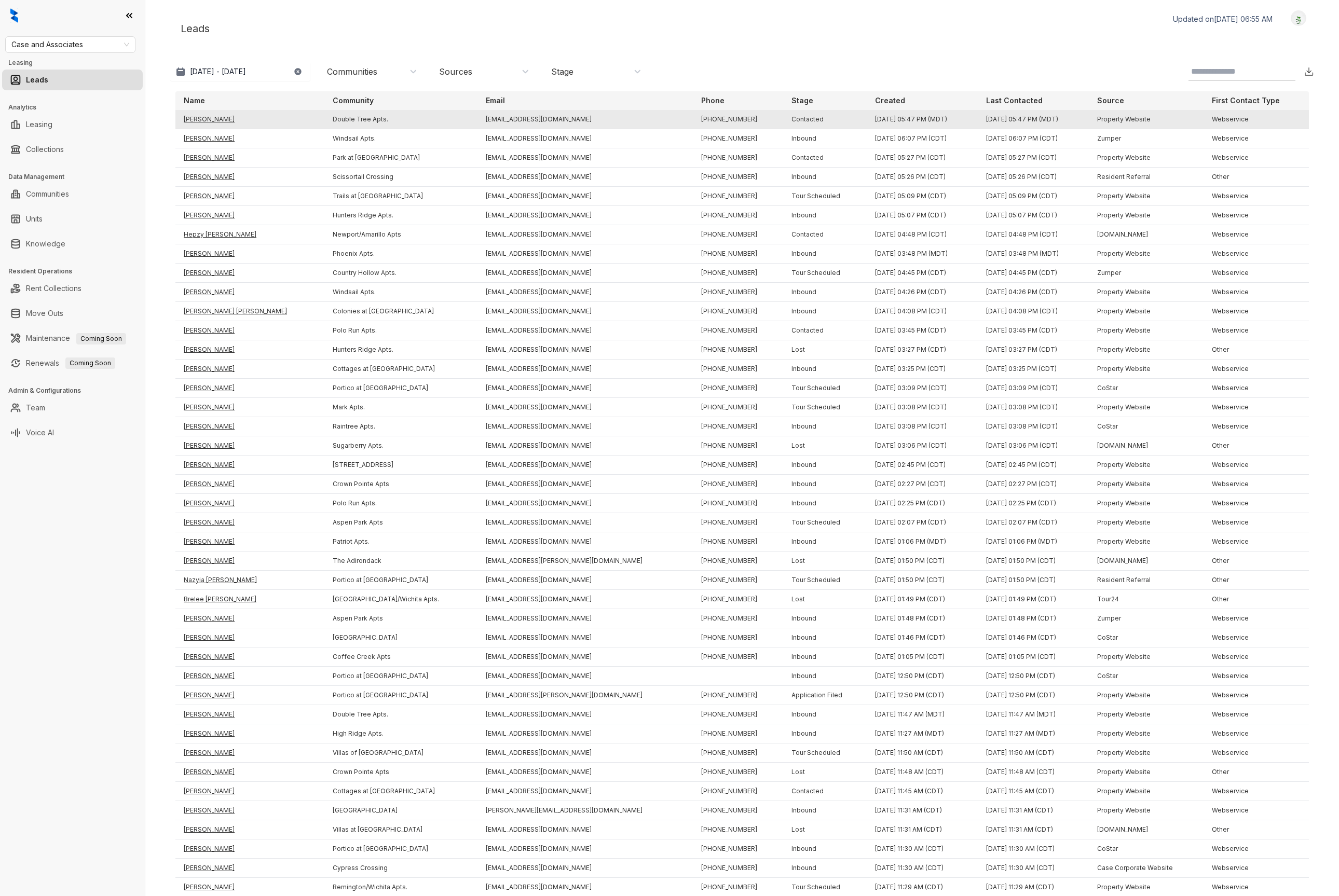  Describe the element at coordinates (72, 219) in the screenshot. I see `li: Units` at that location.